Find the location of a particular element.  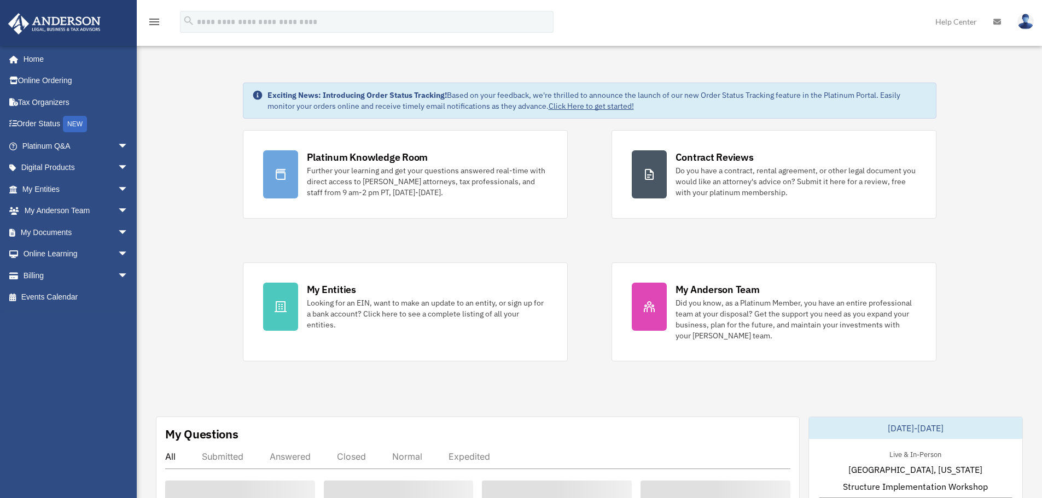

a: My Entitiesarrow_drop_down is located at coordinates (76, 189).